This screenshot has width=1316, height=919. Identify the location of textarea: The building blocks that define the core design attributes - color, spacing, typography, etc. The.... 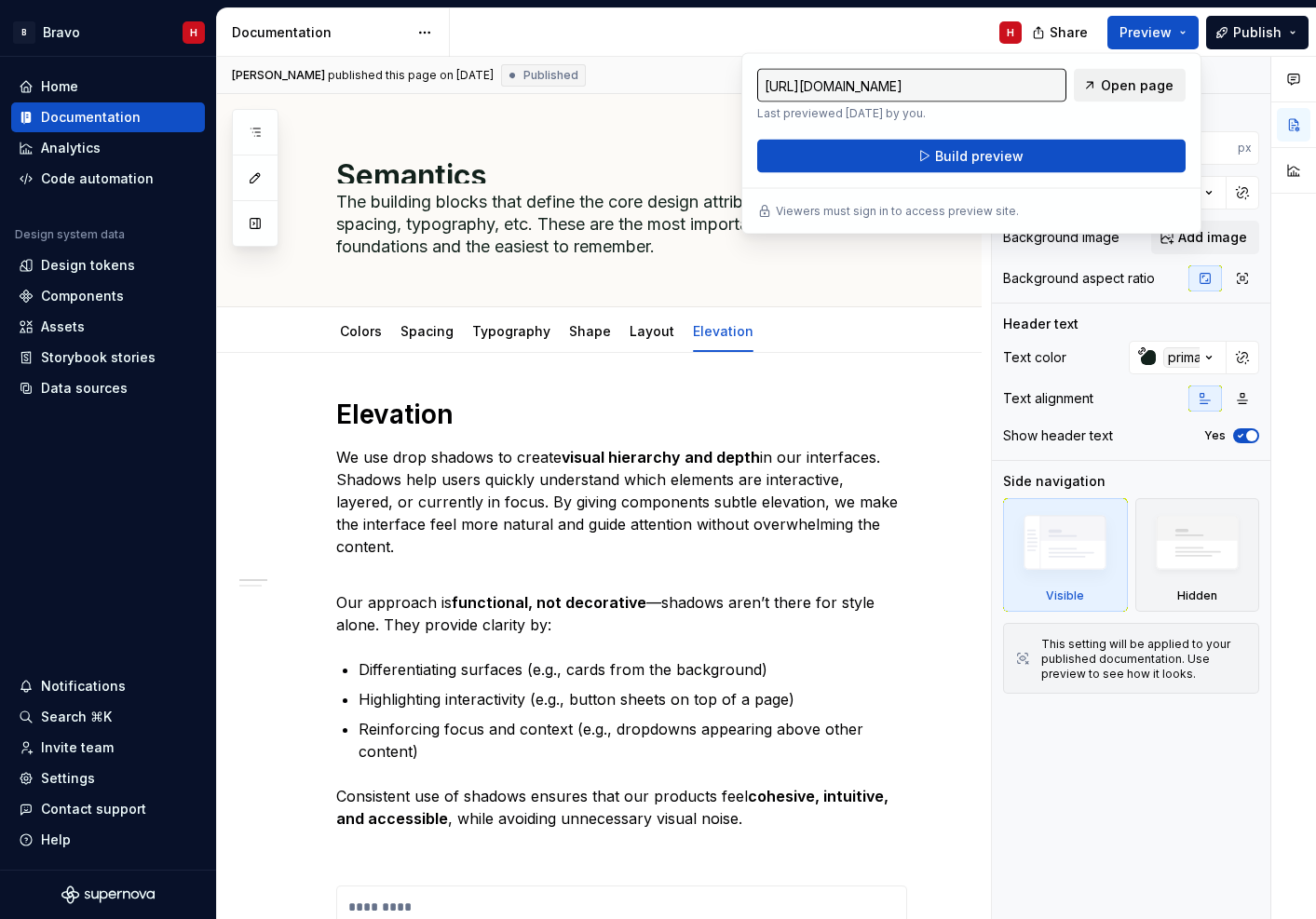
(617, 224).